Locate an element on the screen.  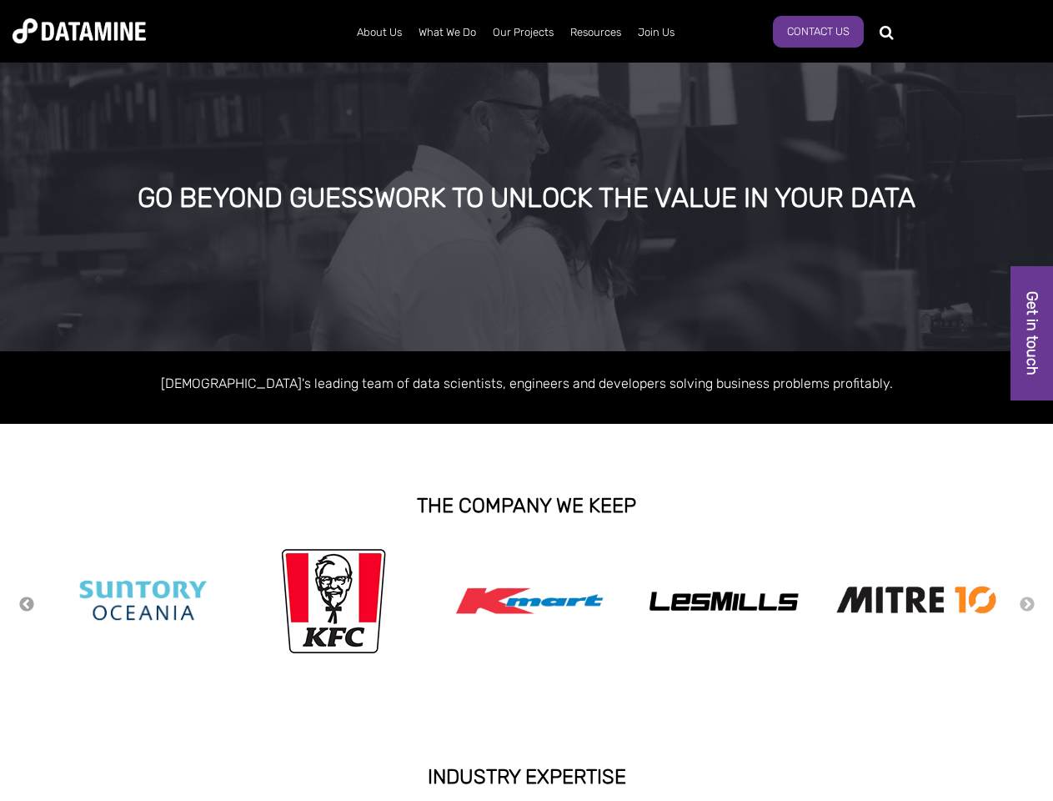
a: Contact Us is located at coordinates (818, 32).